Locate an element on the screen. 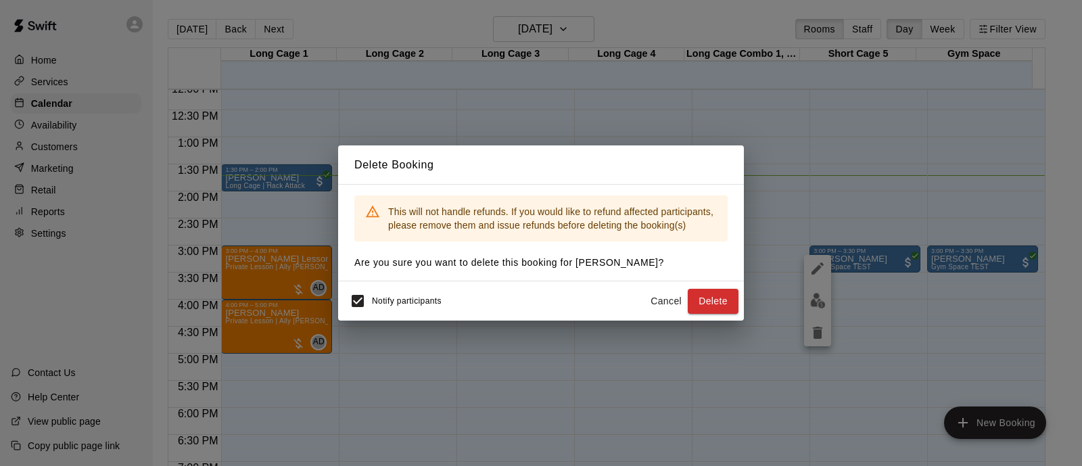 The height and width of the screenshot is (466, 1082). h2: Delete Booking is located at coordinates (541, 165).